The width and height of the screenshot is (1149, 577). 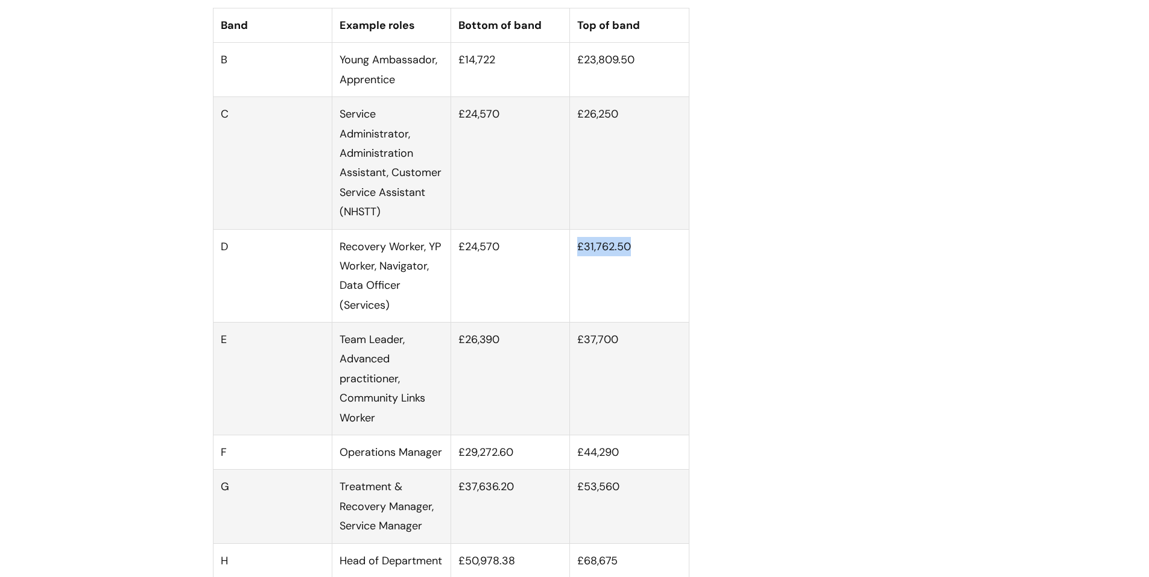 What do you see at coordinates (391, 163) in the screenshot?
I see `td: Service Administrator, Administration Assistant, Customer Service Assistant (NHSTT)` at bounding box center [391, 163].